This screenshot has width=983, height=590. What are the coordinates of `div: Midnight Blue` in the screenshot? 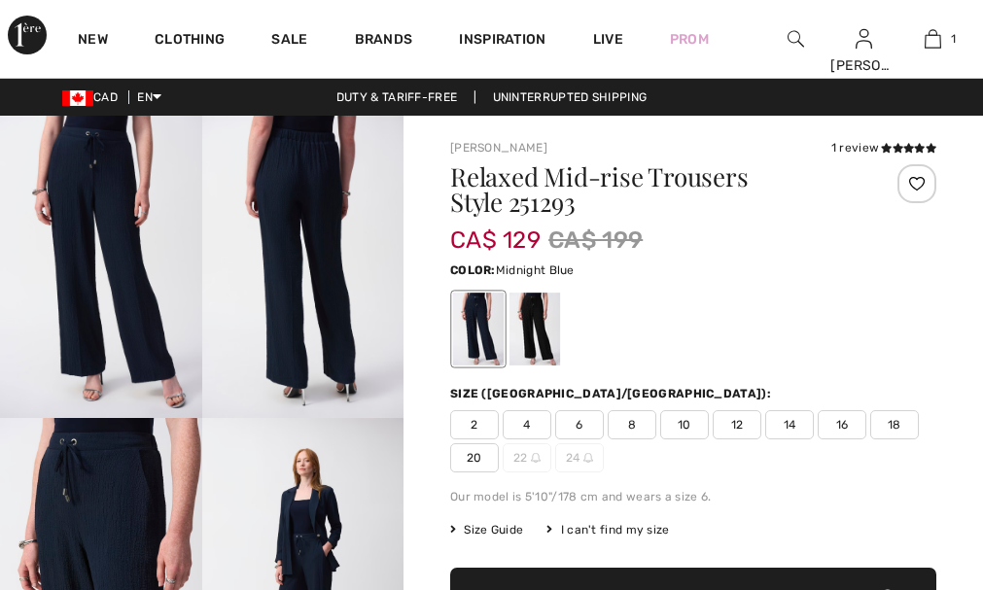 It's located at (478, 328).